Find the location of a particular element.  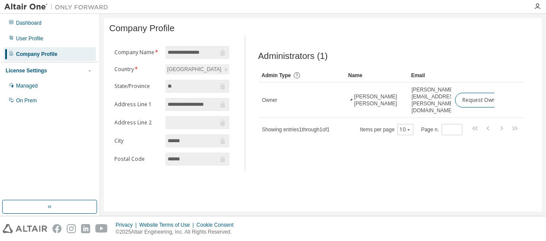

img: youtube.svg is located at coordinates (101, 228).